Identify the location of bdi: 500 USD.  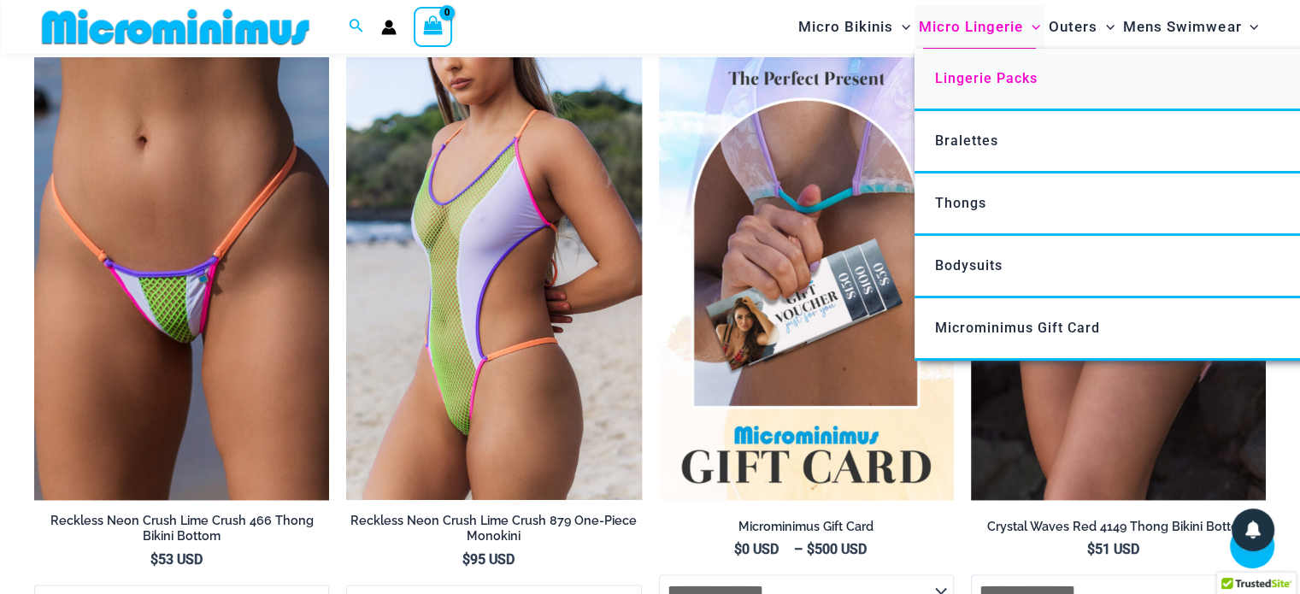
(837, 549).